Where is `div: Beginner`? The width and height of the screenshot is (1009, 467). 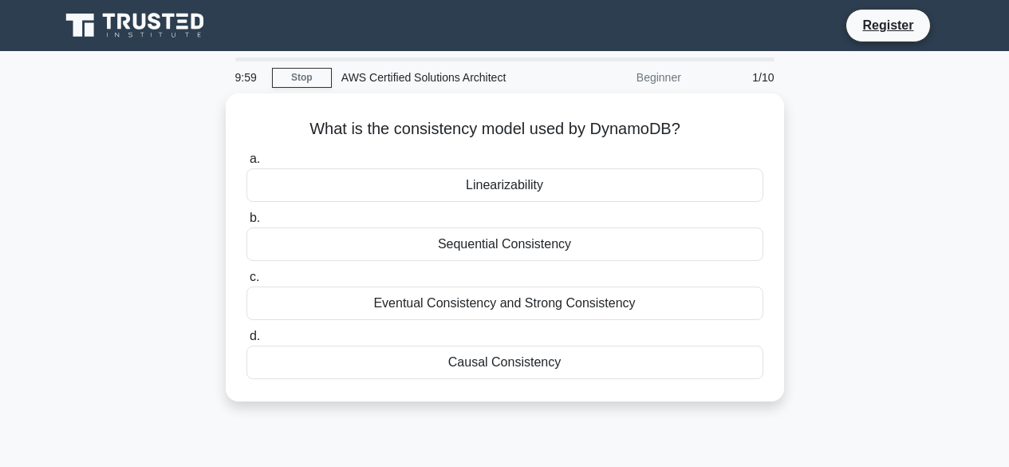
div: Beginner is located at coordinates (621, 77).